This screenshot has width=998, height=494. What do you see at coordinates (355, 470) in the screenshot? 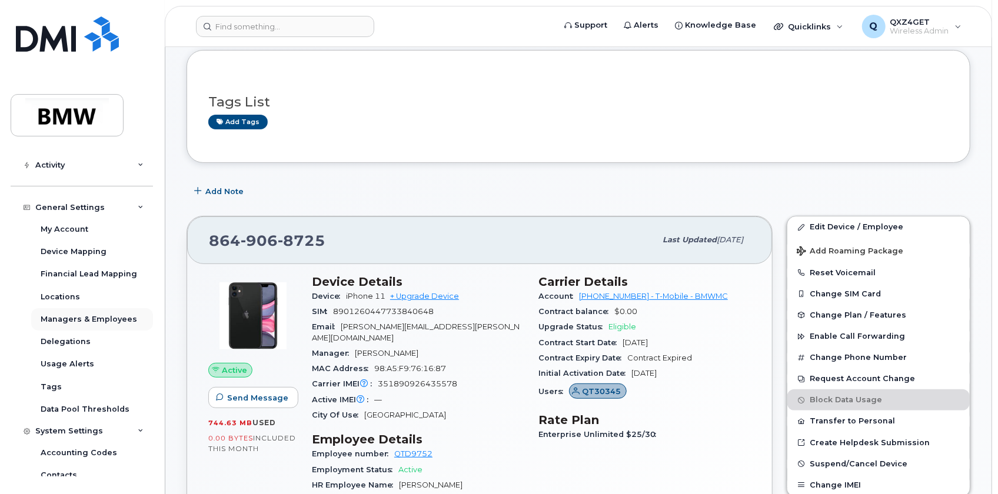
I see `span: Employment Status` at bounding box center [355, 470].